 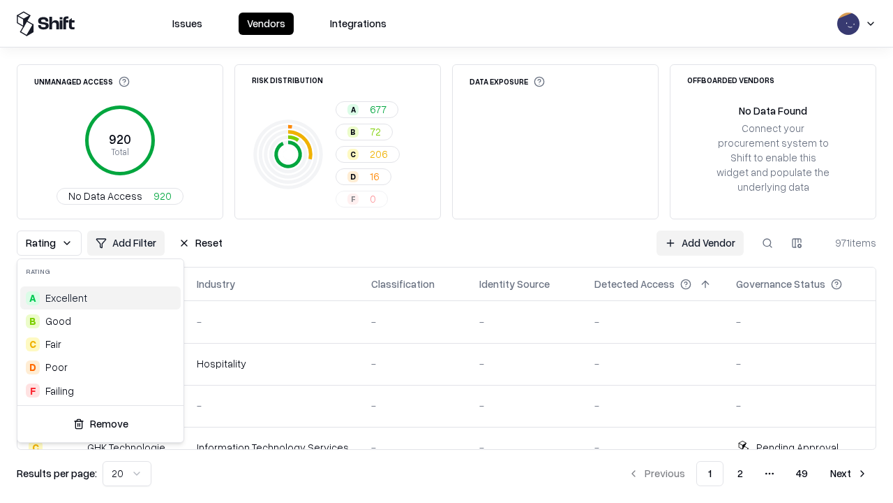 What do you see at coordinates (57, 366) in the screenshot?
I see `div: Poor` at bounding box center [57, 366].